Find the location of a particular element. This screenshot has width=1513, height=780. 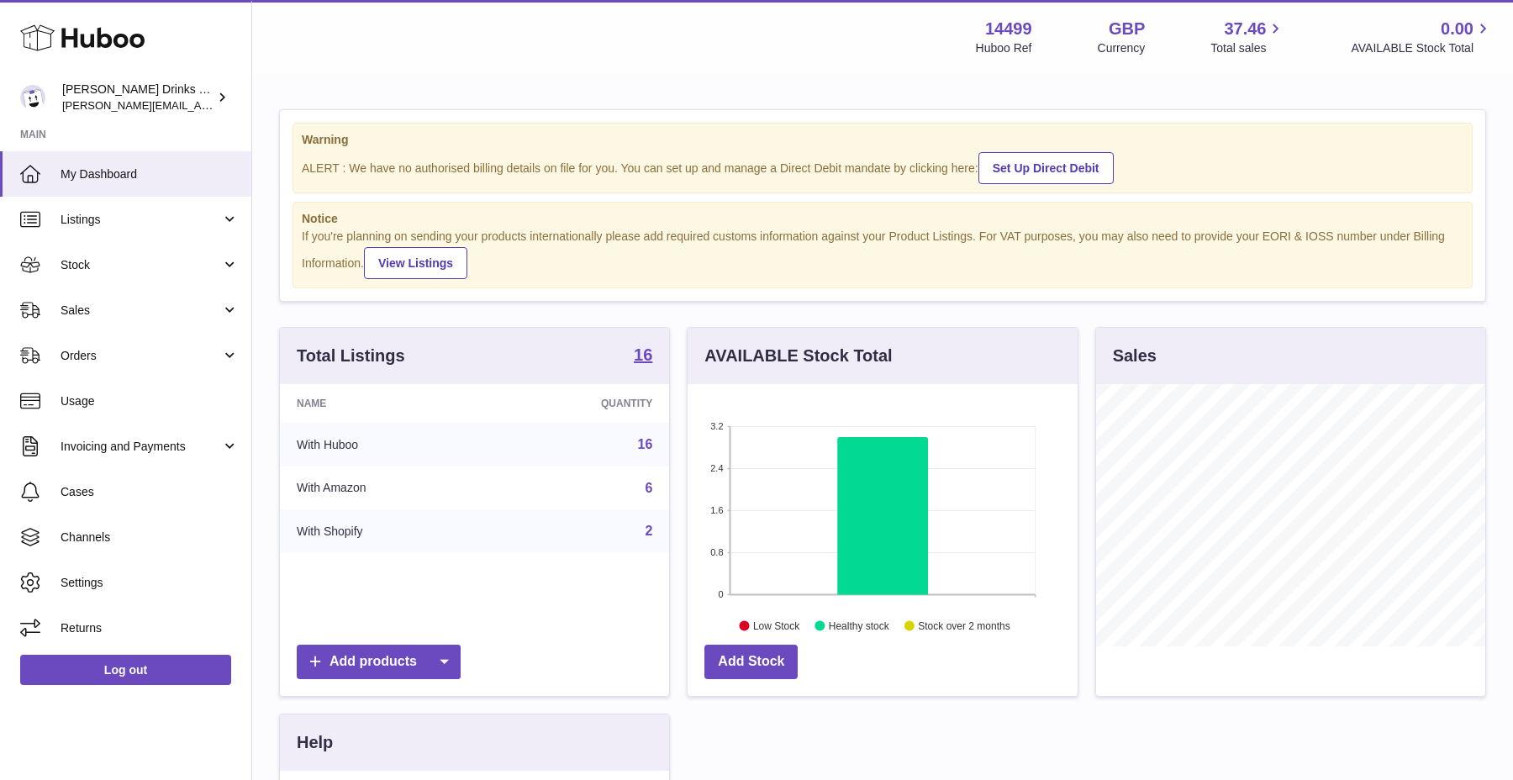

span: Stock is located at coordinates (140, 265).